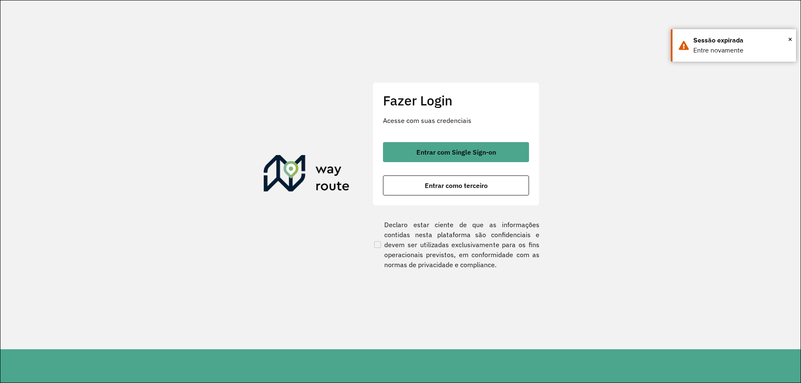  I want to click on div: Sessão expirada, so click(742, 40).